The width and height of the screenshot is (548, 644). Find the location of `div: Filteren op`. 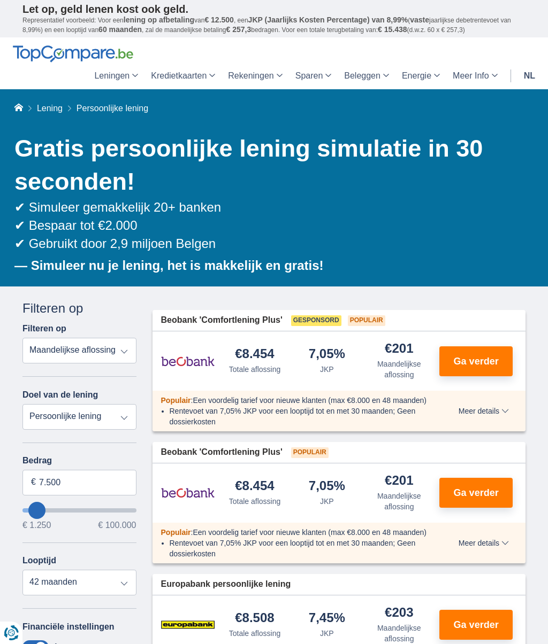

div: Filteren op is located at coordinates (79, 309).